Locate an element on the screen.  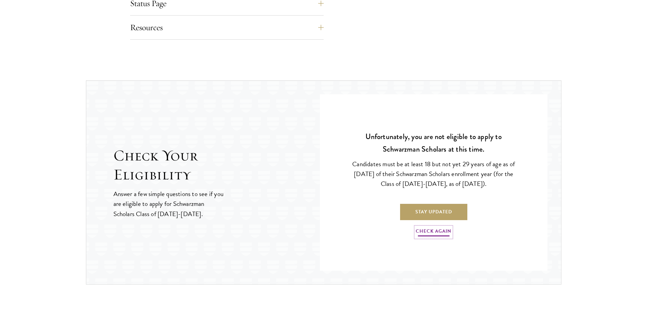
p: Answer a few simple questions to see if you are eligible to apply for Schwarzman Scholars Class o... is located at coordinates (169, 204).